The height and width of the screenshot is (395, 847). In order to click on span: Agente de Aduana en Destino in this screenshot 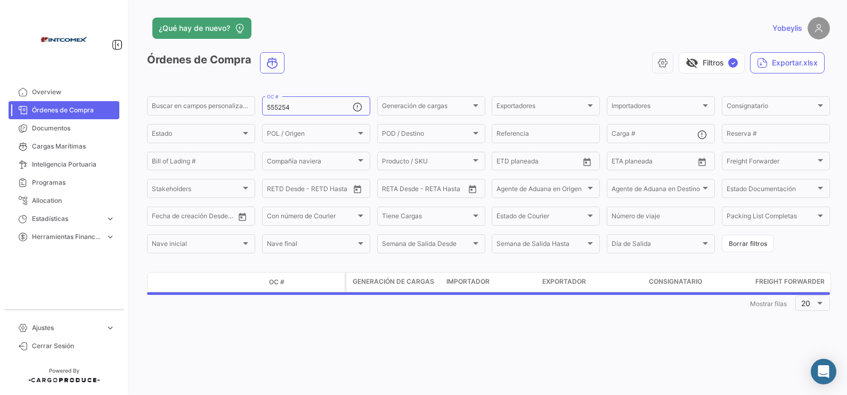, I will do `click(656, 190)`.